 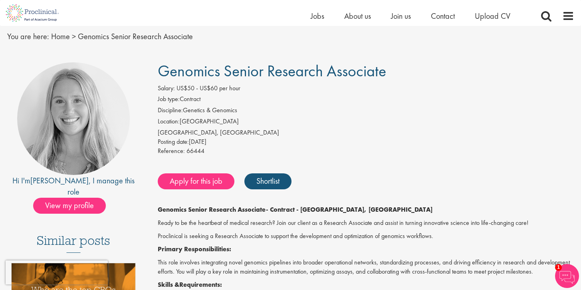 What do you see at coordinates (365, 267) in the screenshot?
I see `p: This role involves integrating novel genomics pipelines into broader operational networks, standa...` at bounding box center [365, 267].